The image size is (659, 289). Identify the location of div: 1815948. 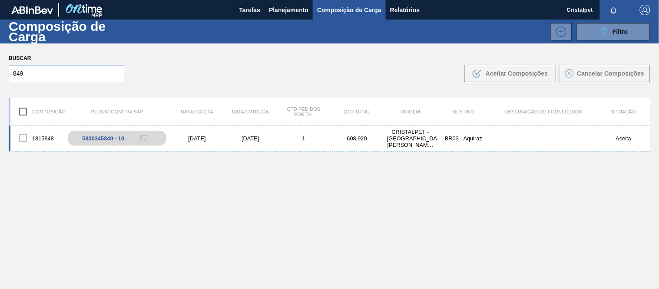
(37, 138).